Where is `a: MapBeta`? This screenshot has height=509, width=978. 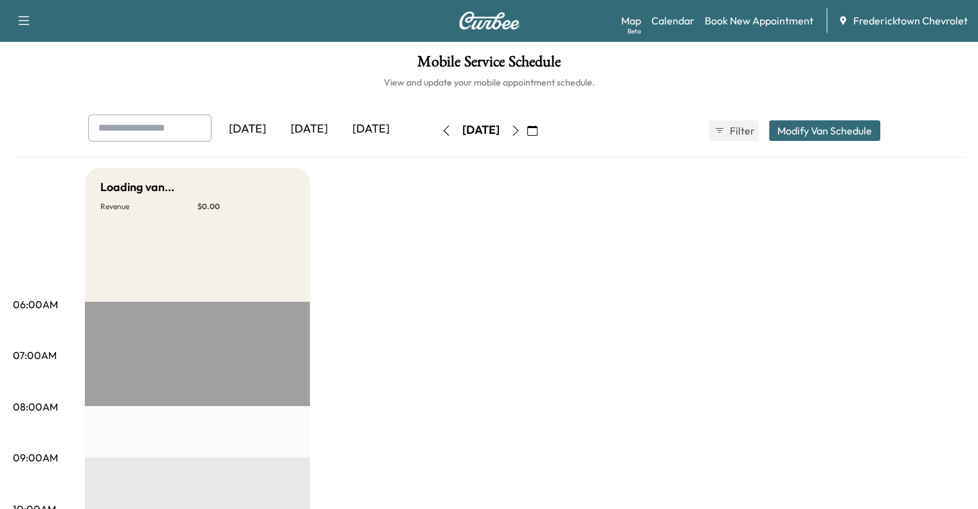
a: MapBeta is located at coordinates (631, 21).